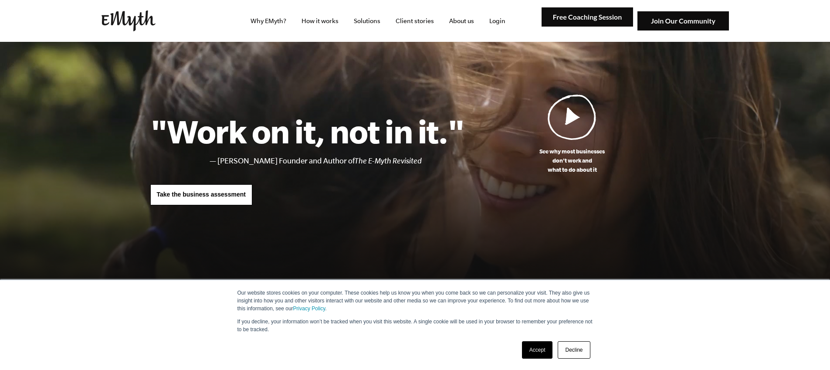  What do you see at coordinates (572, 134) in the screenshot?
I see `a: See why most businessesdon't work andwhat to do about it` at bounding box center [572, 134].